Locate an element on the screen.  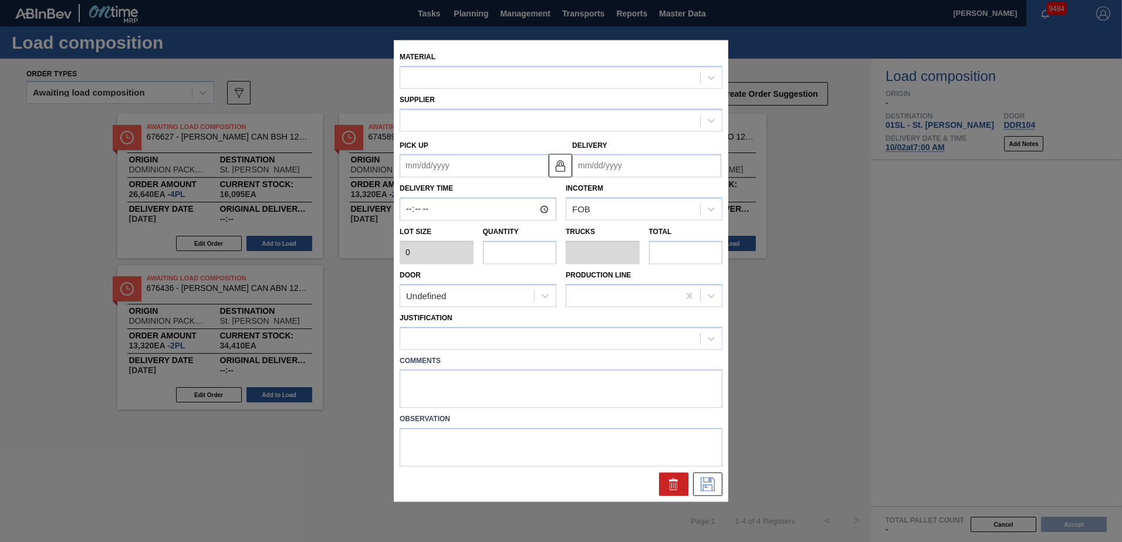
label: Production Line is located at coordinates (598, 275).